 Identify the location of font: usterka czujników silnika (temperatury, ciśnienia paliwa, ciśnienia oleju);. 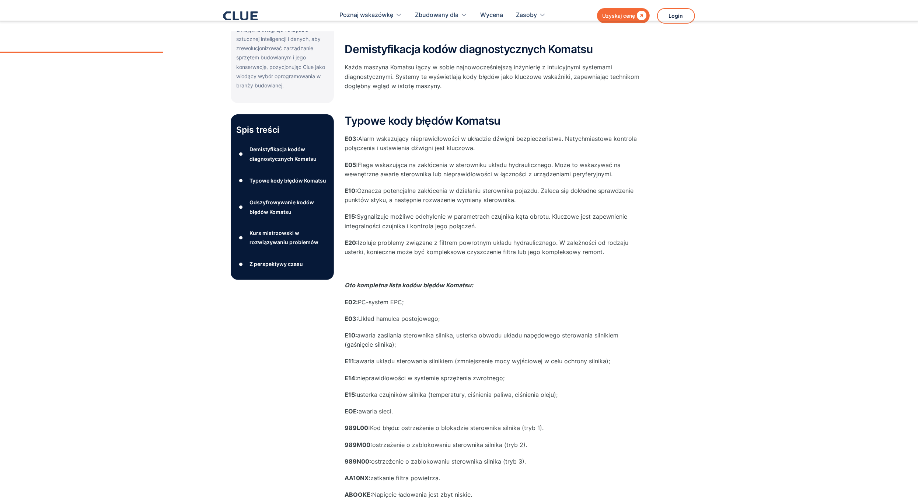
(457, 394).